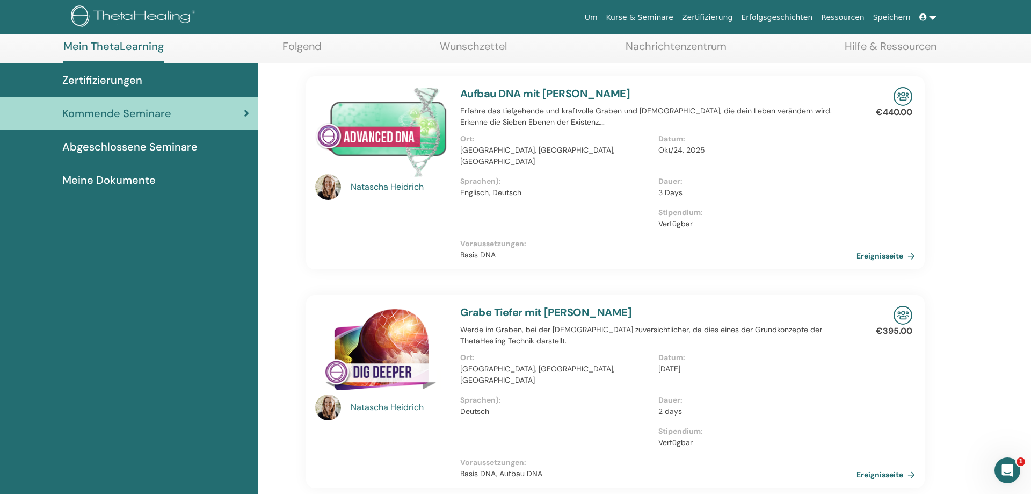 Image resolution: width=1031 pixels, height=494 pixels. Describe the element at coordinates (109, 180) in the screenshot. I see `span: Meine Dokumente` at that location.